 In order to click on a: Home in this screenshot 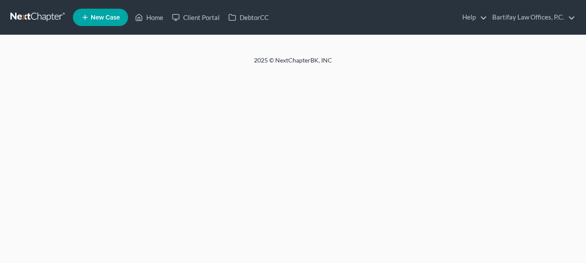, I will do `click(149, 17)`.